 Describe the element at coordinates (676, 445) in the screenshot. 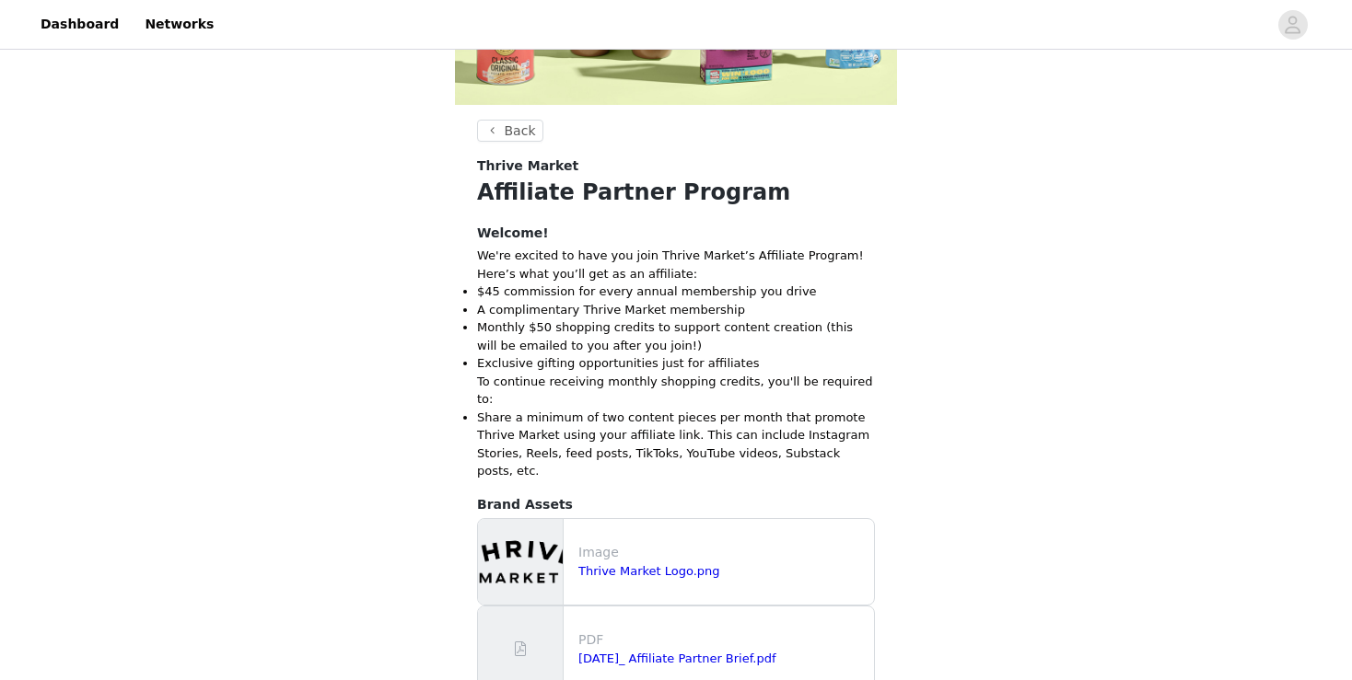

I see `li: Share a minimum of two content pieces per month that promote Thrive Market using your affiliate l...` at that location.